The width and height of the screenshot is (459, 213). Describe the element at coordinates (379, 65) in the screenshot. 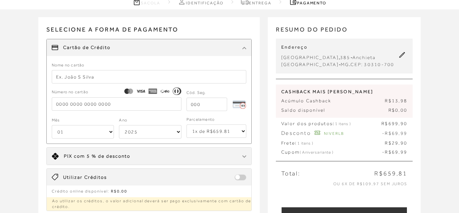

I see `span: 30310-700` at that location.